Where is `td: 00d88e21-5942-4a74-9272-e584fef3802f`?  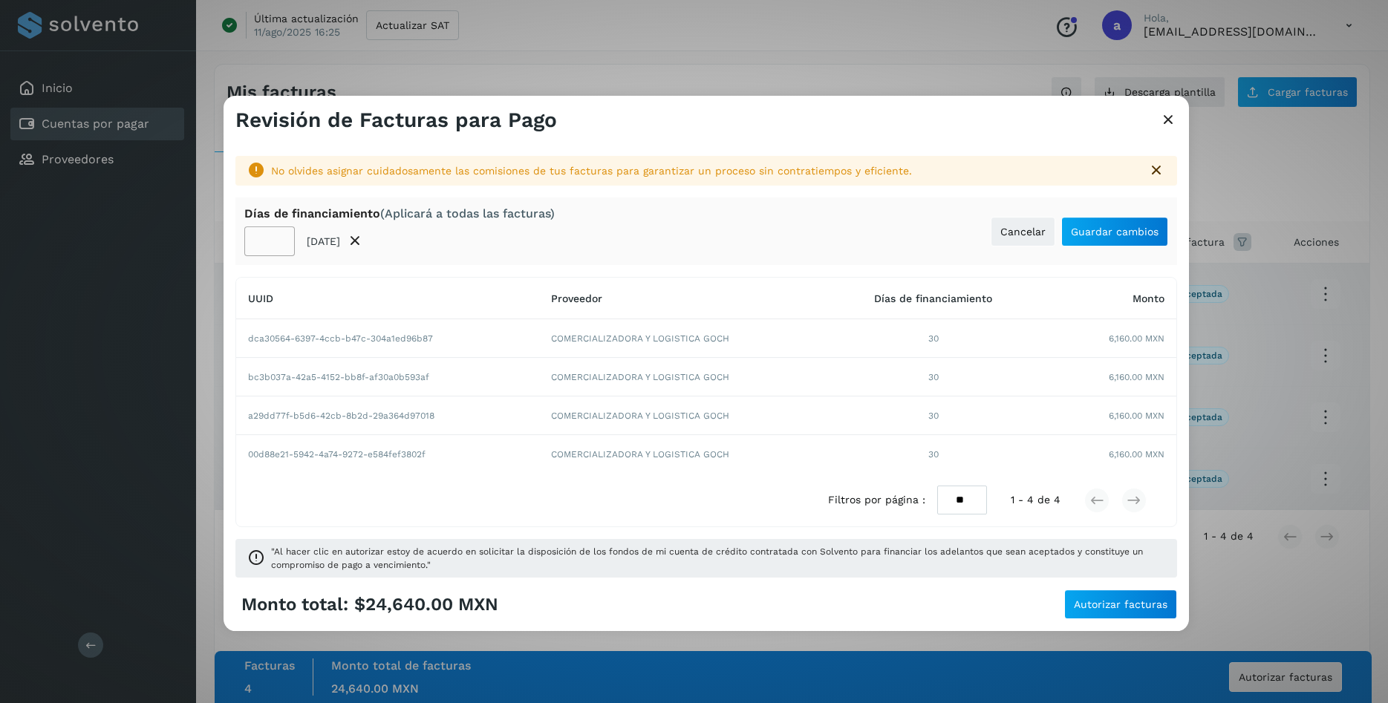 td: 00d88e21-5942-4a74-9272-e584fef3802f is located at coordinates (388, 454).